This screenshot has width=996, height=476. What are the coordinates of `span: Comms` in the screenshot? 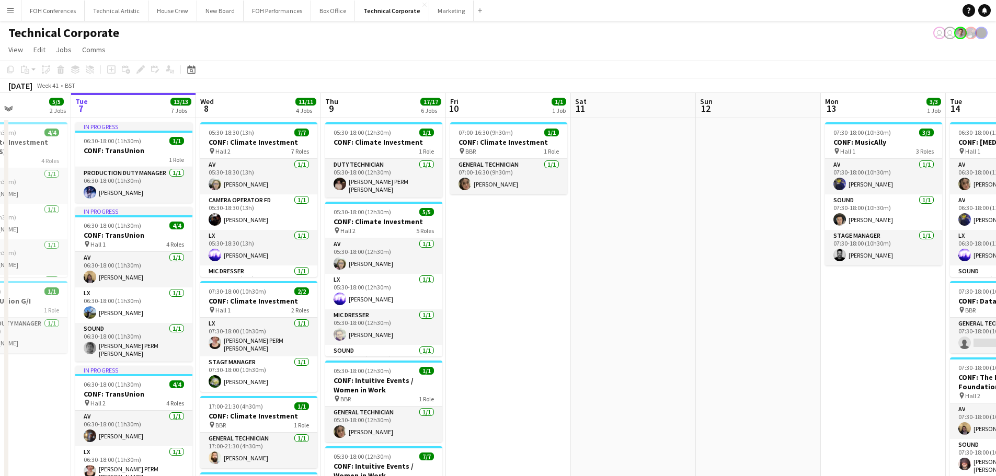 It's located at (94, 50).